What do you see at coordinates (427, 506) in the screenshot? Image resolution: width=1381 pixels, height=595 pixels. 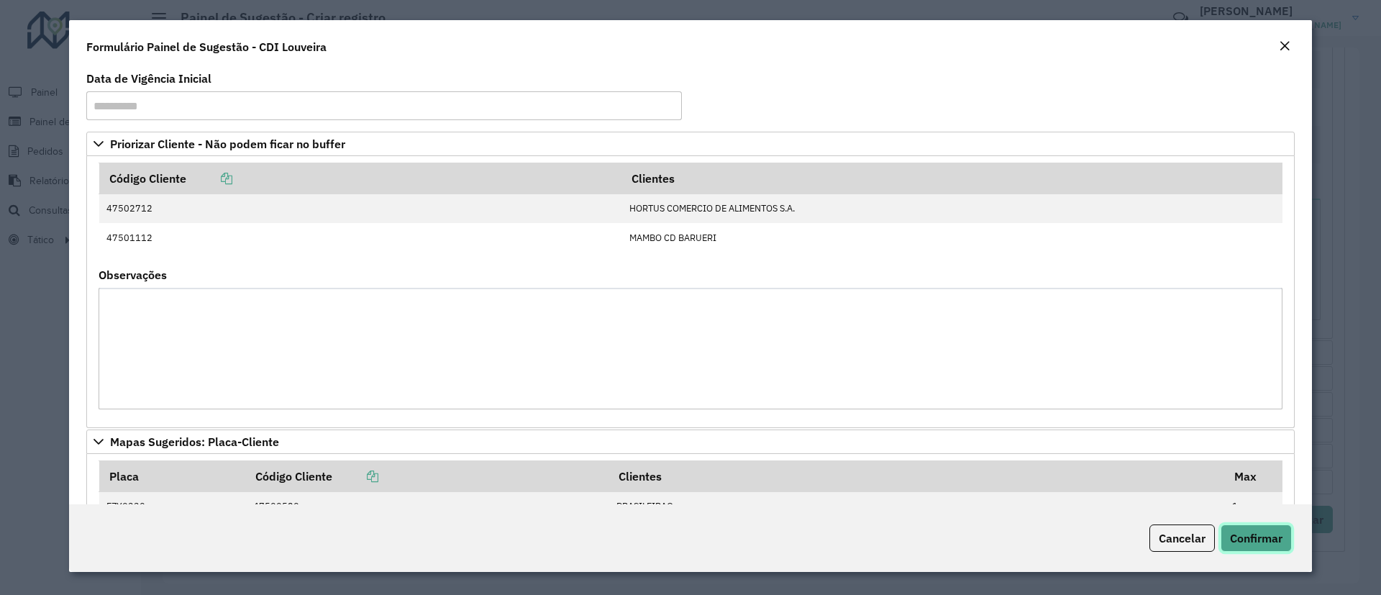 I see `td: 47500520` at bounding box center [427, 506].